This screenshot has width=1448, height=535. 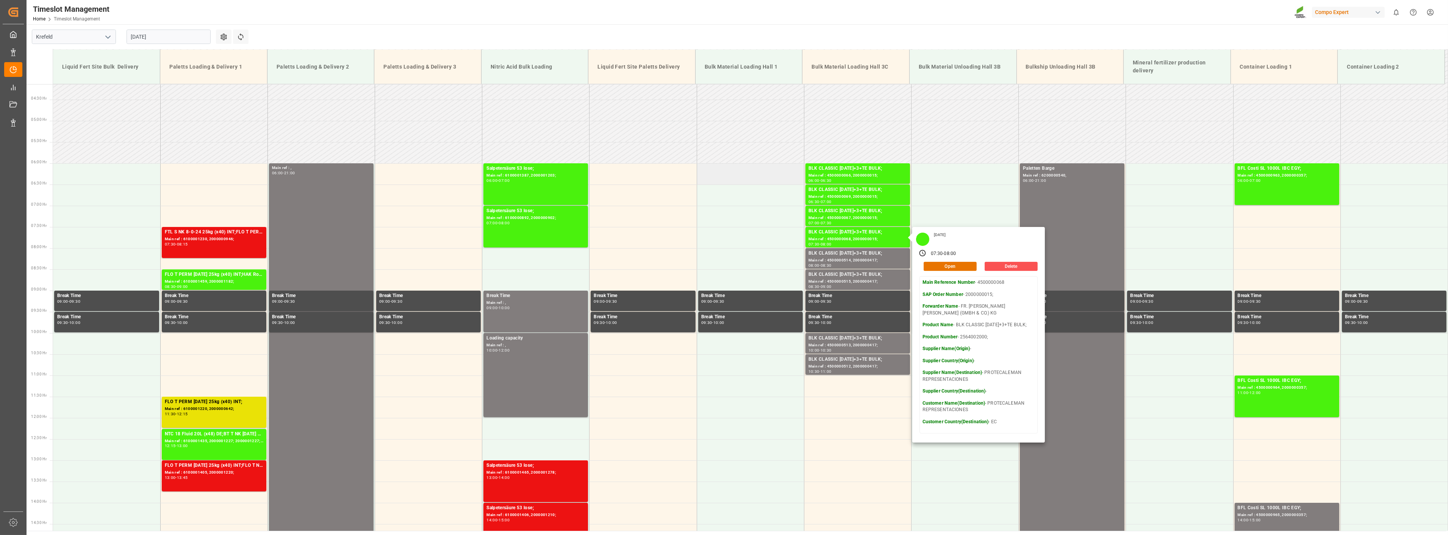 I want to click on div: Container Loading 1, so click(x=1284, y=67).